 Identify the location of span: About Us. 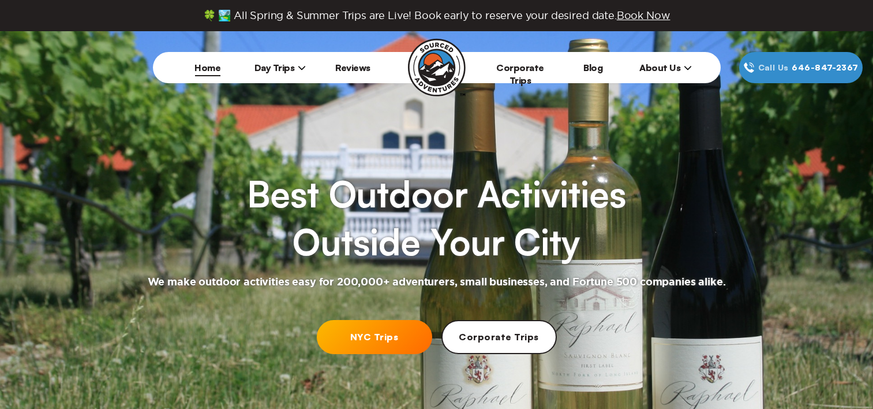
(665, 68).